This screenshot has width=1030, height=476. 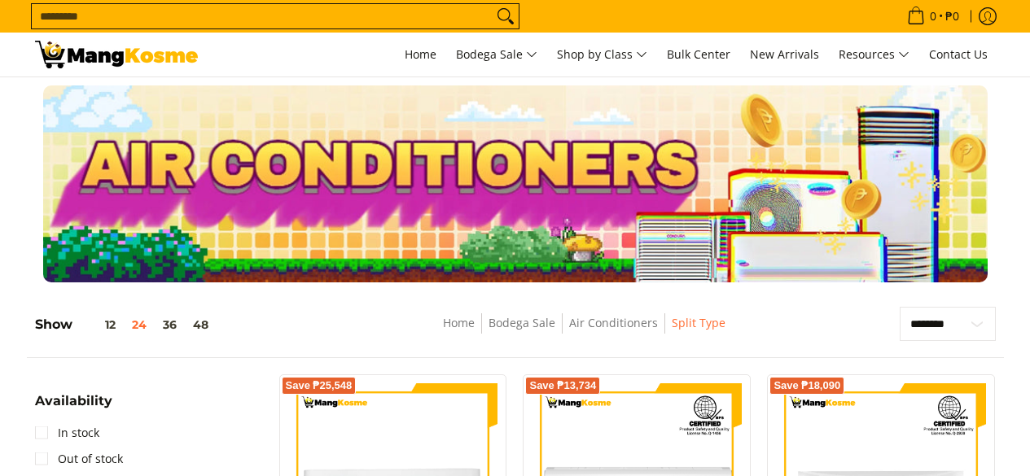 I want to click on span: Availability, so click(x=73, y=401).